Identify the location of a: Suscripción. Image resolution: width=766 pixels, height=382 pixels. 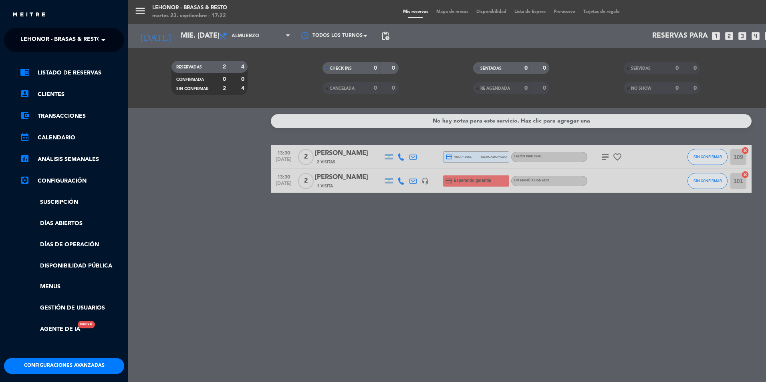
(72, 202).